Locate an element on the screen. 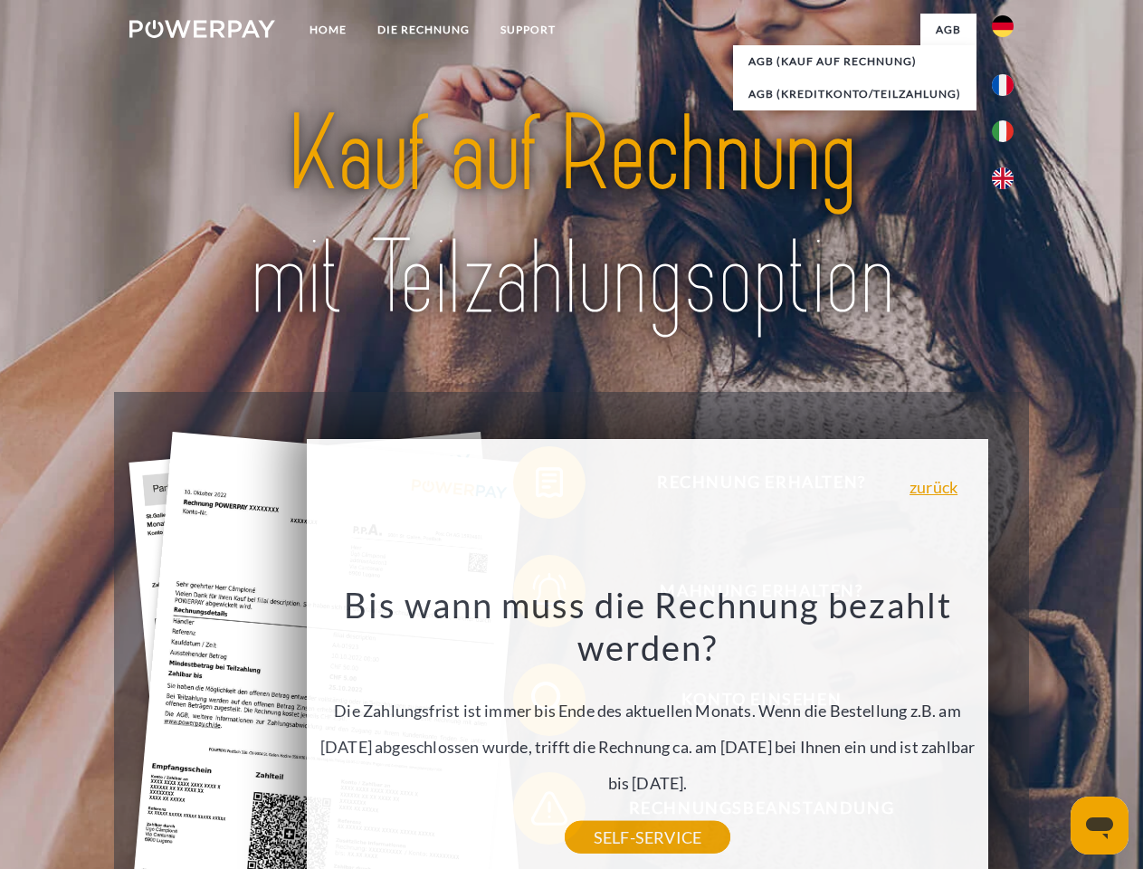 The image size is (1143, 869). img: it is located at coordinates (1002, 131).